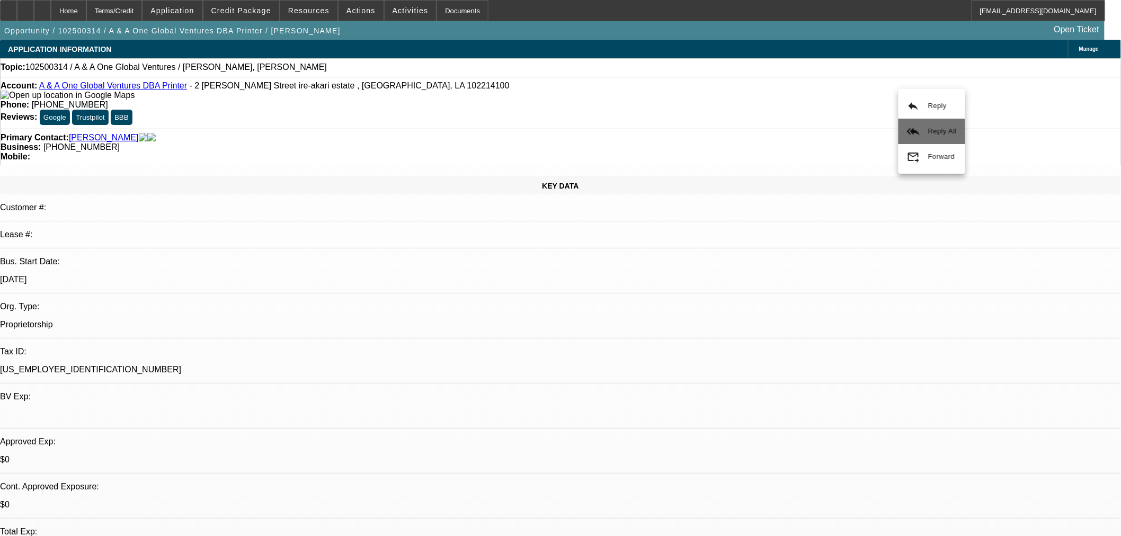 The image size is (1121, 536). What do you see at coordinates (172, 11) in the screenshot?
I see `button: Application` at bounding box center [172, 11].